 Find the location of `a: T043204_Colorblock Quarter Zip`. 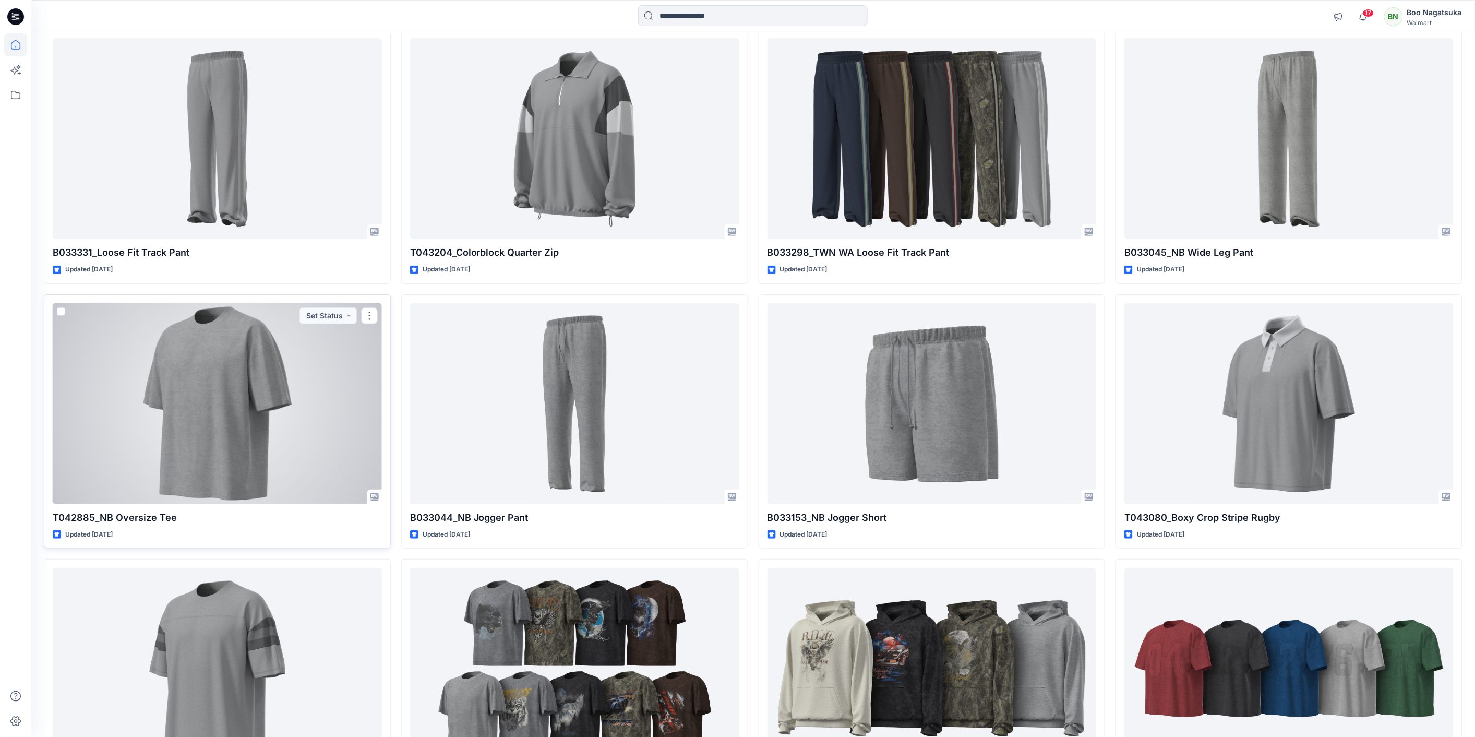

a: T043204_Colorblock Quarter Zip is located at coordinates (574, 138).